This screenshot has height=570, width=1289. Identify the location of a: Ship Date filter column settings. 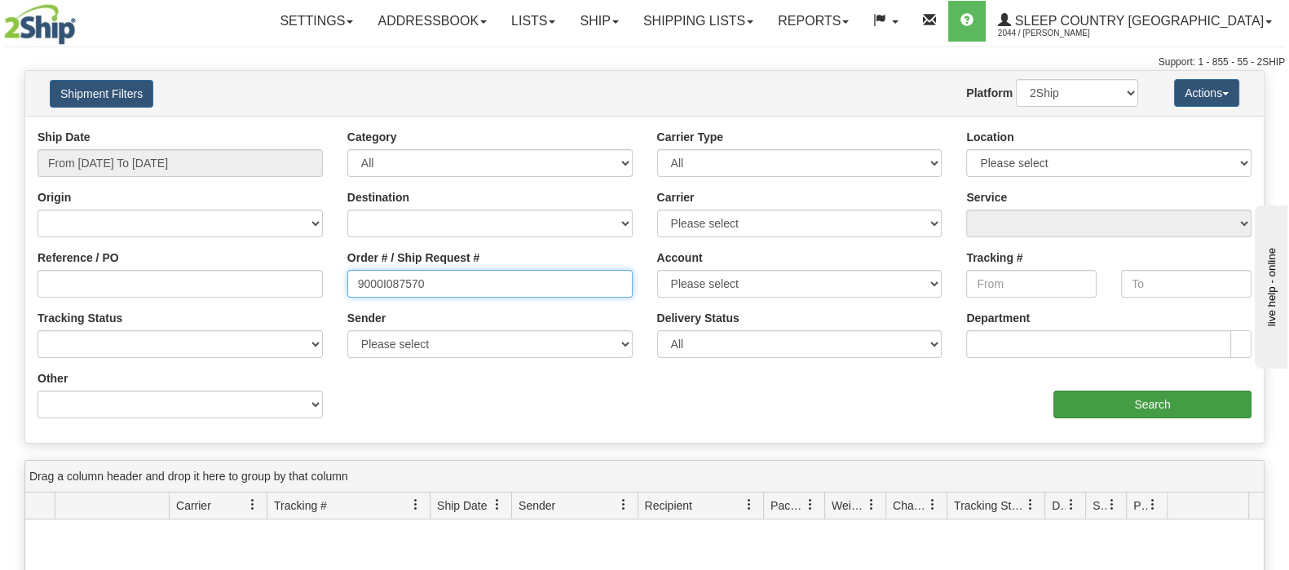
(498, 505).